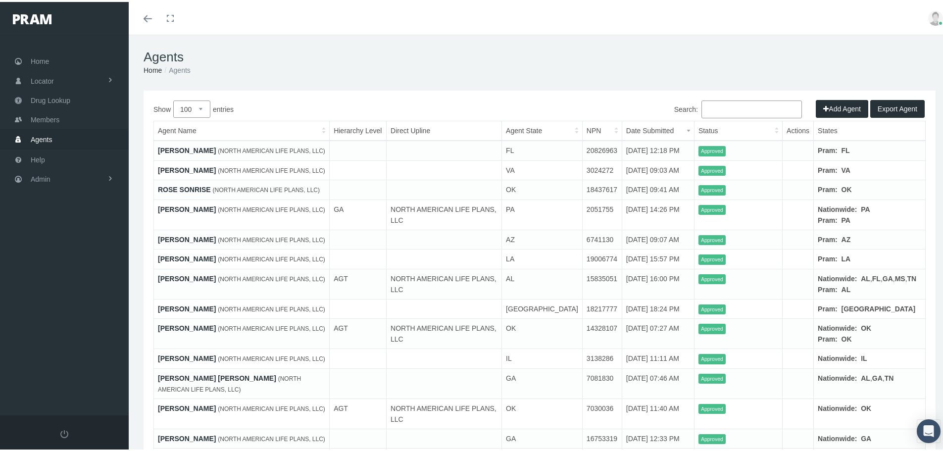 This screenshot has width=943, height=451. What do you see at coordinates (846, 168) in the screenshot?
I see `b: VA` at bounding box center [846, 168].